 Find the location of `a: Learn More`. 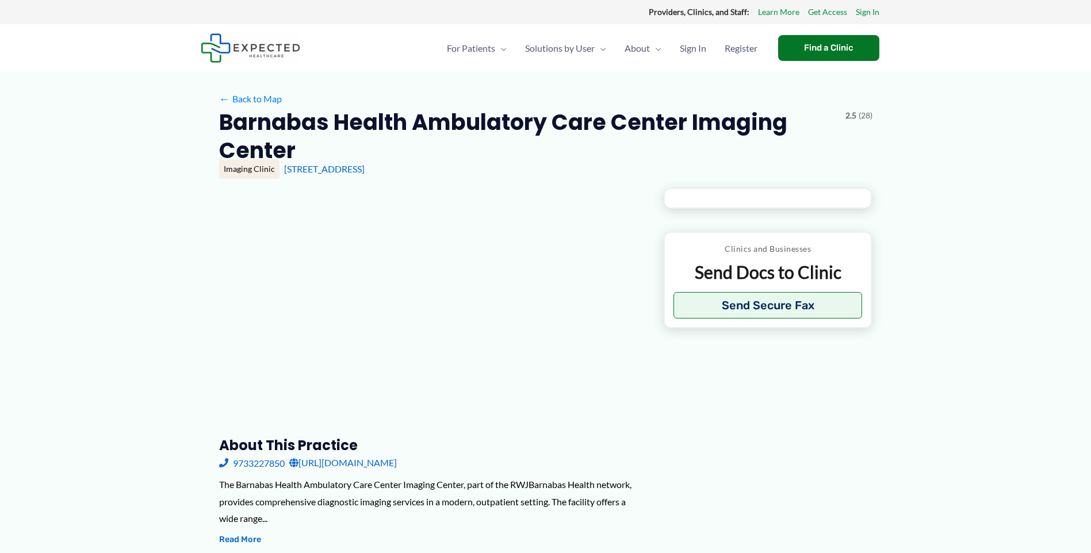

a: Learn More is located at coordinates (779, 12).